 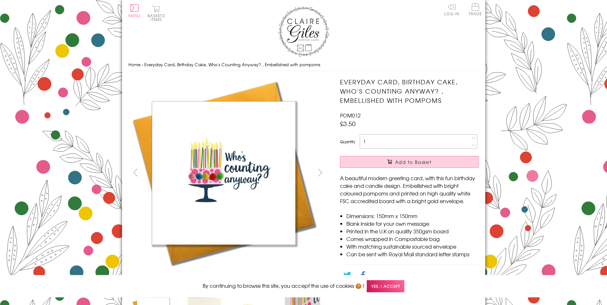 What do you see at coordinates (320, 172) in the screenshot?
I see `button: next` at bounding box center [320, 172].